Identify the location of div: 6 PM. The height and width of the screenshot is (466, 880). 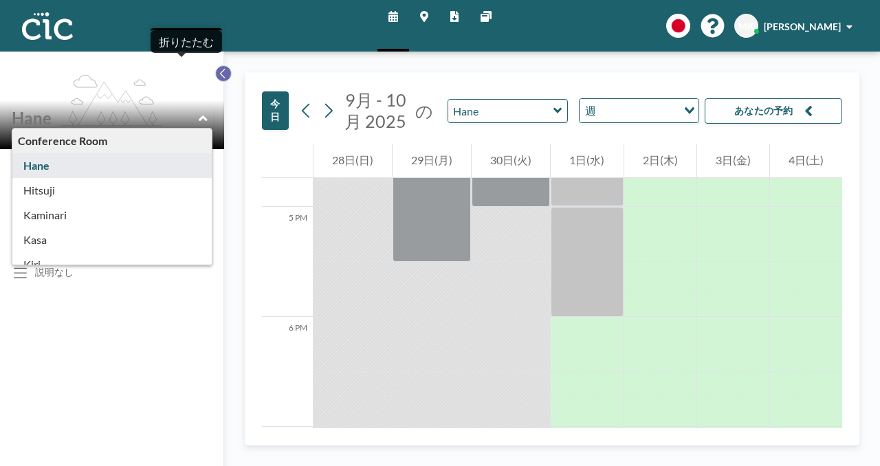
(287, 372).